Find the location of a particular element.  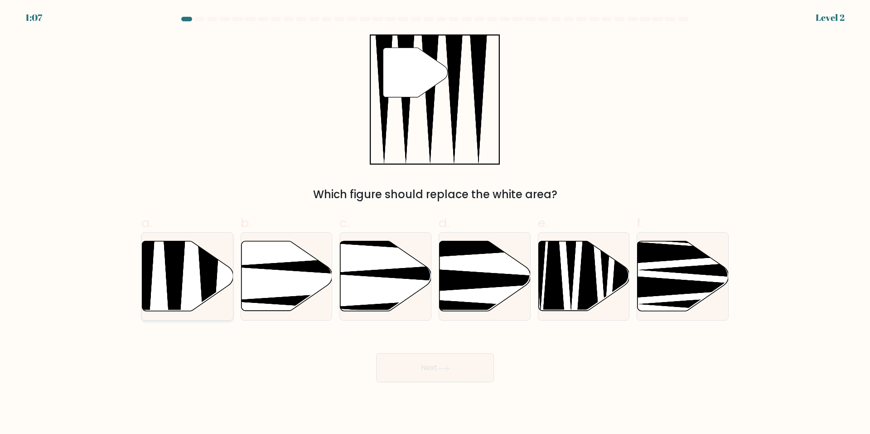

span: c. is located at coordinates (344, 222).